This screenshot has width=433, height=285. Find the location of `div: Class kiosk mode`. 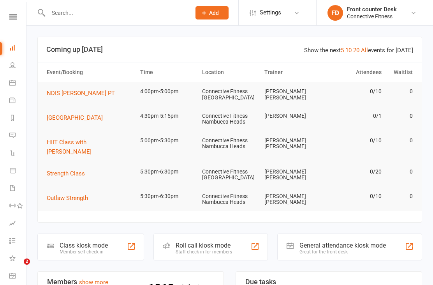

div: Class kiosk mode is located at coordinates (84, 245).